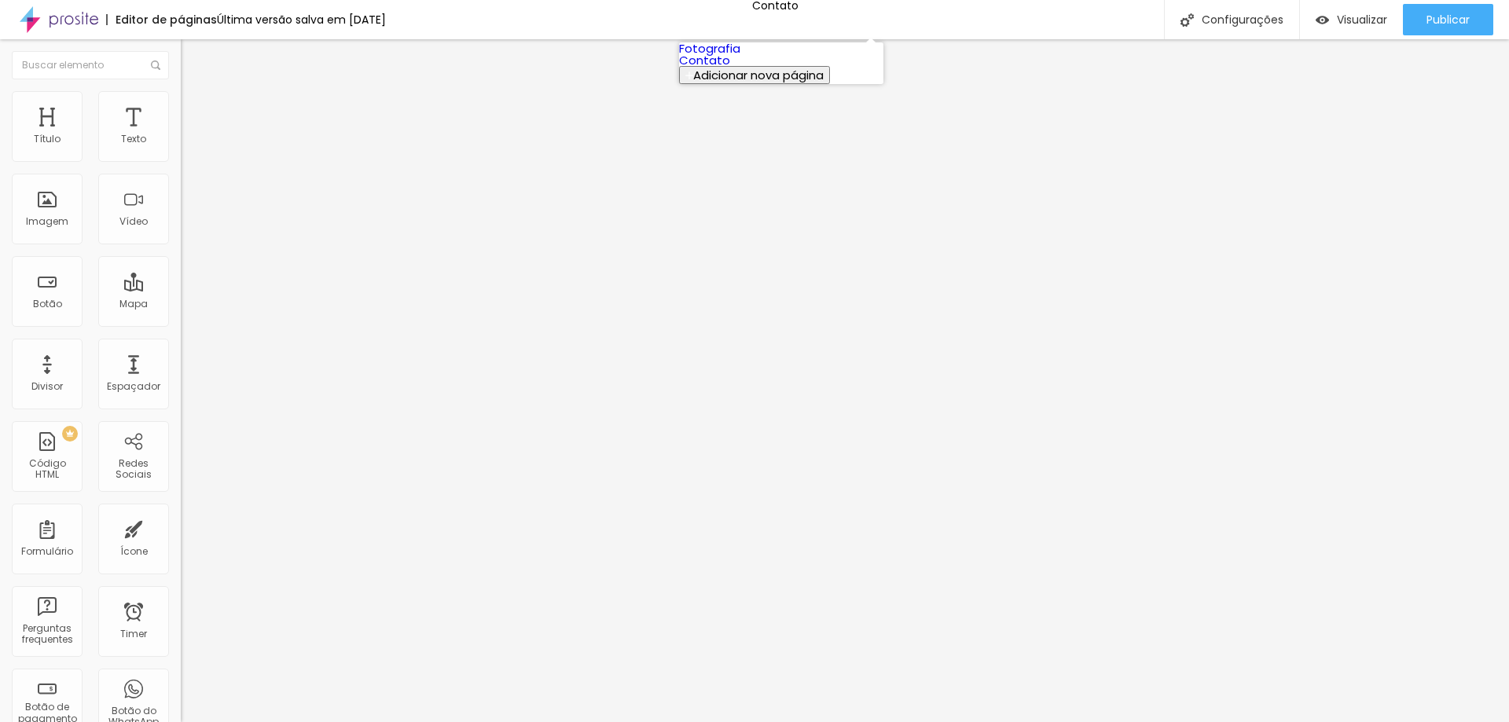 This screenshot has width=1509, height=722. Describe the element at coordinates (1362, 20) in the screenshot. I see `span: Visualizar` at that location.